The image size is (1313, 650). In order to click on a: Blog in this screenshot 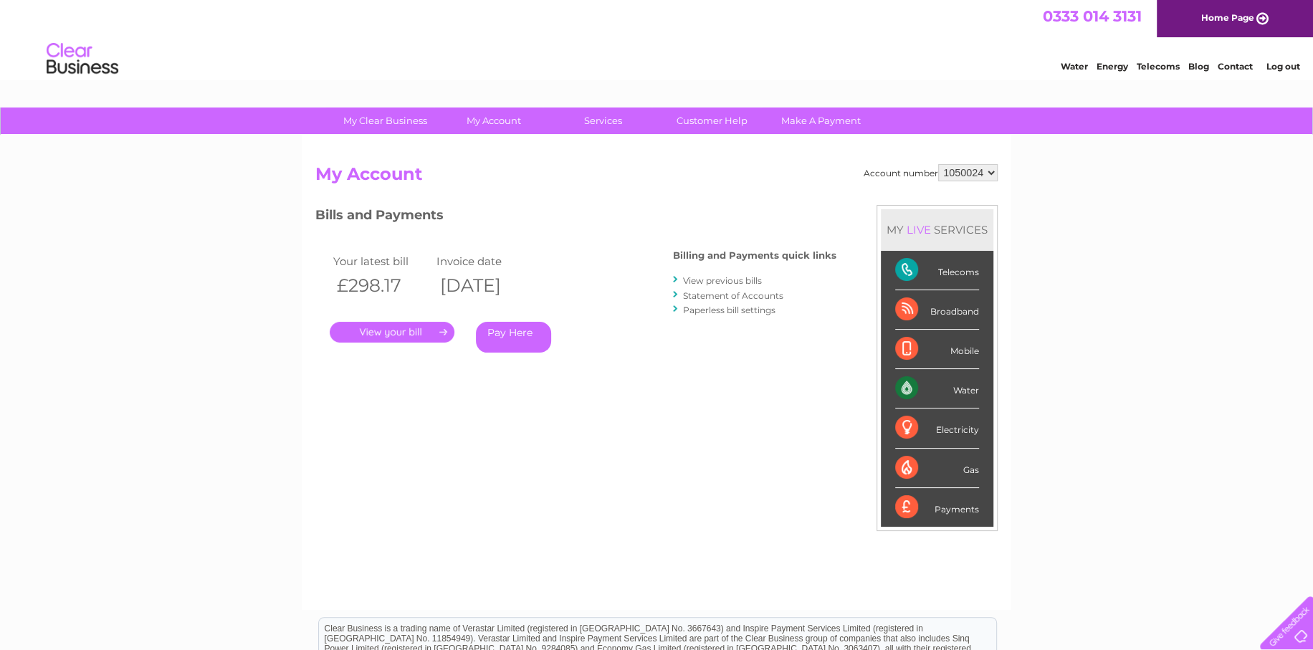, I will do `click(1199, 66)`.